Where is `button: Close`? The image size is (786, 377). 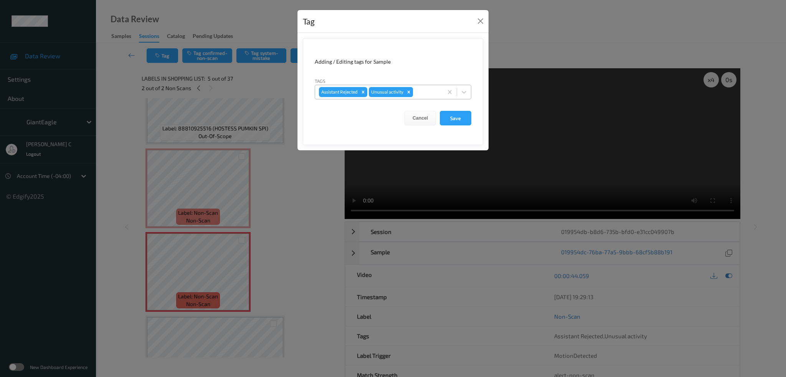
button: Close is located at coordinates (481, 21).